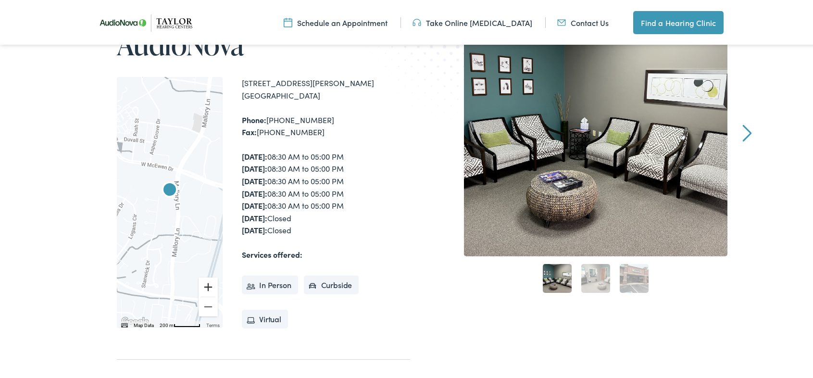 This screenshot has height=378, width=813. Describe the element at coordinates (557, 277) in the screenshot. I see `a: 1` at that location.